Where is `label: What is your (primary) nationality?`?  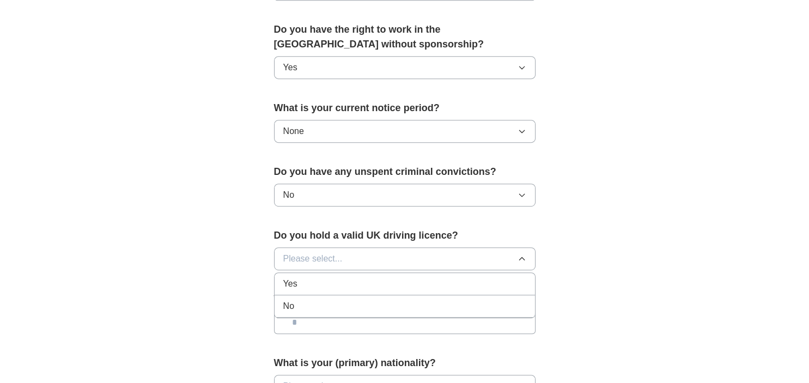
label: What is your (primary) nationality? is located at coordinates (405, 363).